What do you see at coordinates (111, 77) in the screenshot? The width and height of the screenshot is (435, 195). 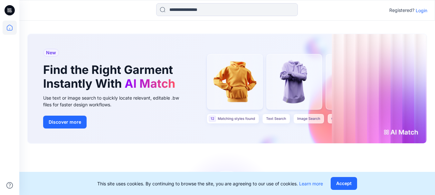 I see `h1: Find the Right Garment Instantly With` at bounding box center [111, 77].